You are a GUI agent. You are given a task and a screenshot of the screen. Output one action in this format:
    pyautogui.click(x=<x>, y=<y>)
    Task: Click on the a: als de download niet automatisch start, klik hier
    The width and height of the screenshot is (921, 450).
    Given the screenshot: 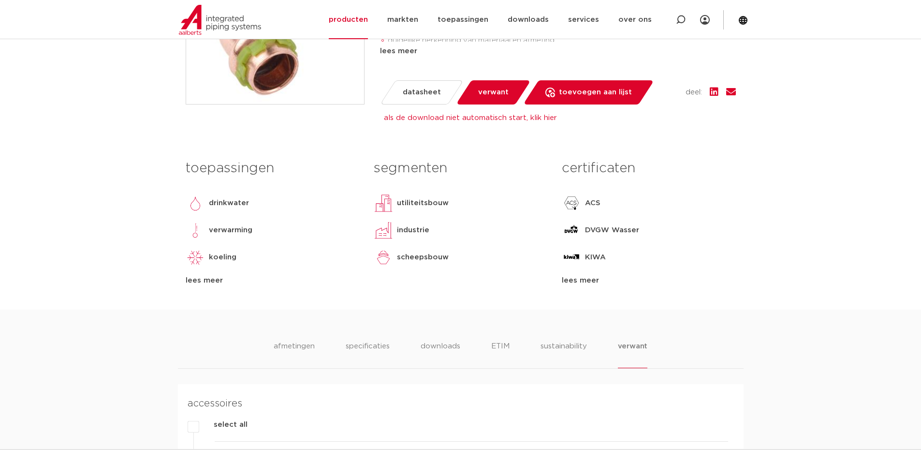 What is the action you would take?
    pyautogui.click(x=471, y=118)
    